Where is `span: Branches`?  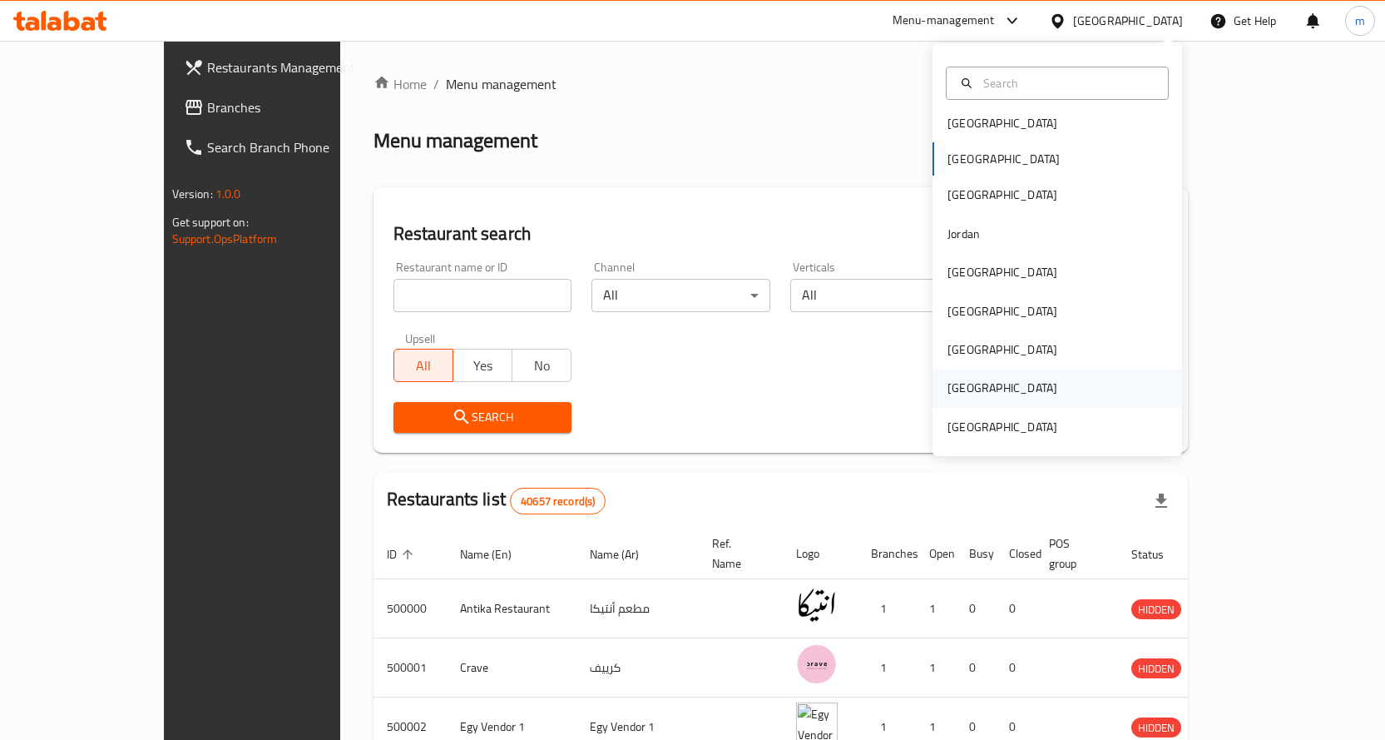
span: Branches is located at coordinates (295, 107).